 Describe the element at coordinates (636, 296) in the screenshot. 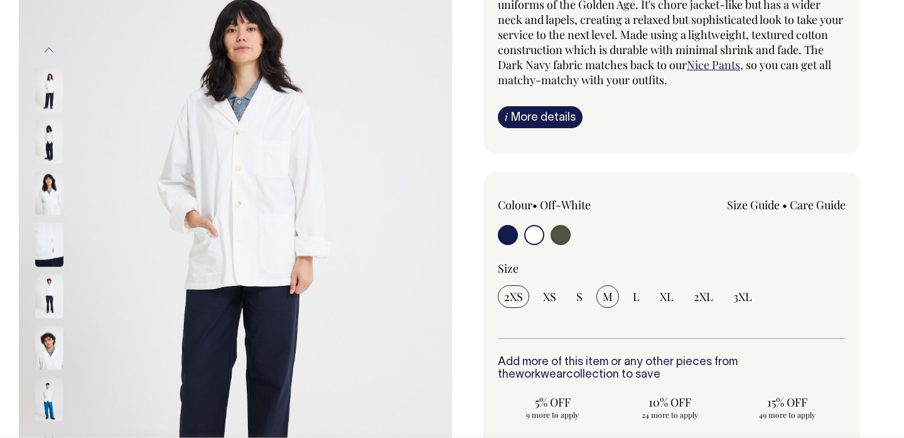

I see `span: L` at that location.